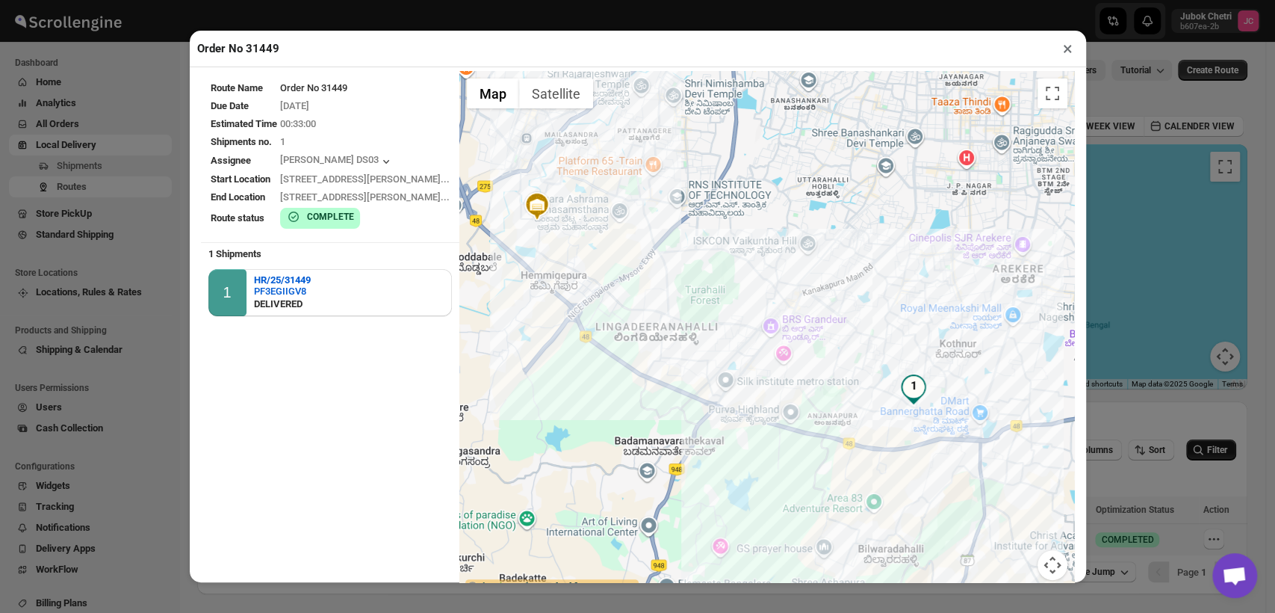 The width and height of the screenshot is (1275, 613). I want to click on span: Assignee, so click(231, 160).